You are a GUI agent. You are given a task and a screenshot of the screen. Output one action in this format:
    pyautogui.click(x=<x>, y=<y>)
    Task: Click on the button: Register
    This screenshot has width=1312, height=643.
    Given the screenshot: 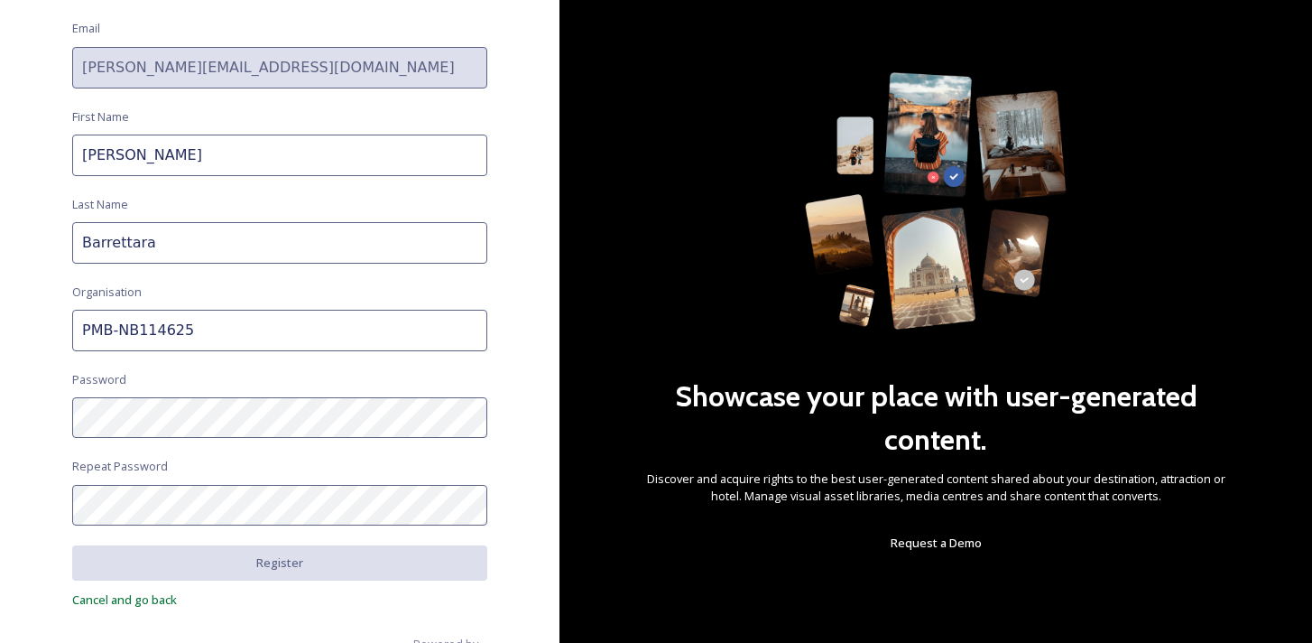 What is the action you would take?
    pyautogui.click(x=280, y=562)
    